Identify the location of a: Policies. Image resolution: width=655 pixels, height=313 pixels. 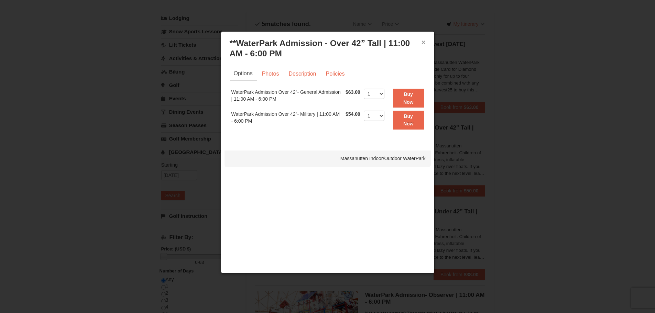
(335, 74).